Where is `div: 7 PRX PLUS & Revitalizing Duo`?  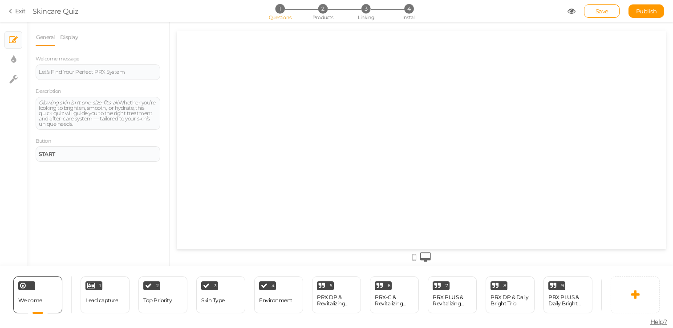 div: 7 PRX PLUS & Revitalizing Duo is located at coordinates (452, 295).